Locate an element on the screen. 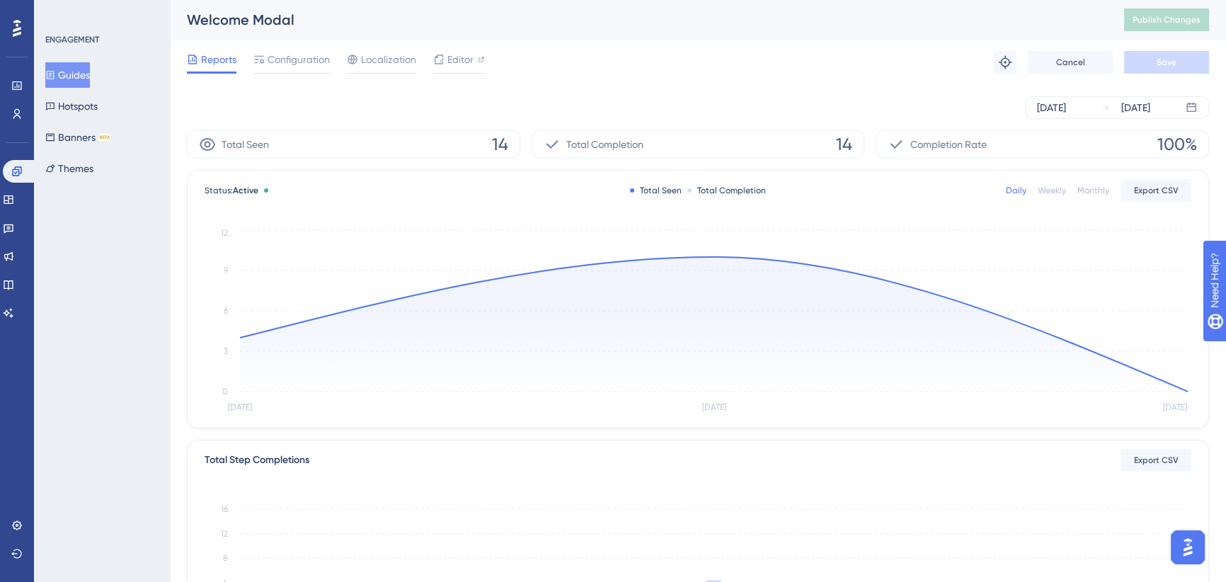 The width and height of the screenshot is (1226, 582). span: Configuration is located at coordinates (299, 59).